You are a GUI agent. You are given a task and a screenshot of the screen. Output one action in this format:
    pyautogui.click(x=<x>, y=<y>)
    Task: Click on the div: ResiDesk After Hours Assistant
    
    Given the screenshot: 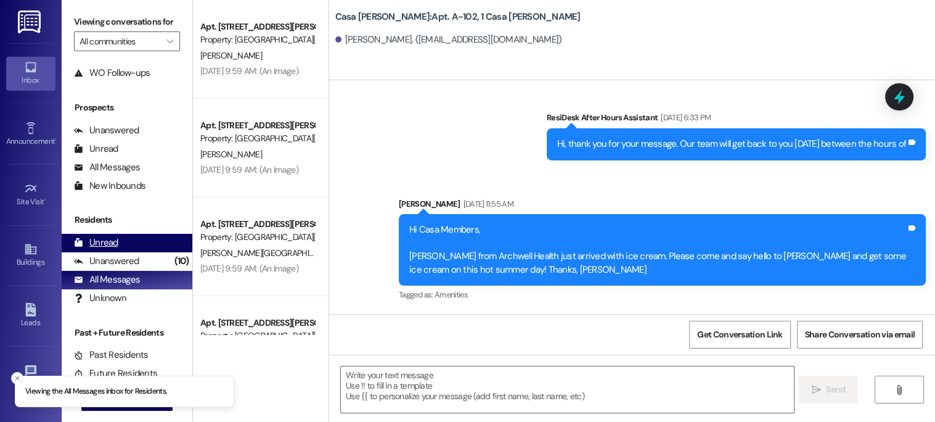 What is the action you would take?
    pyautogui.click(x=736, y=120)
    